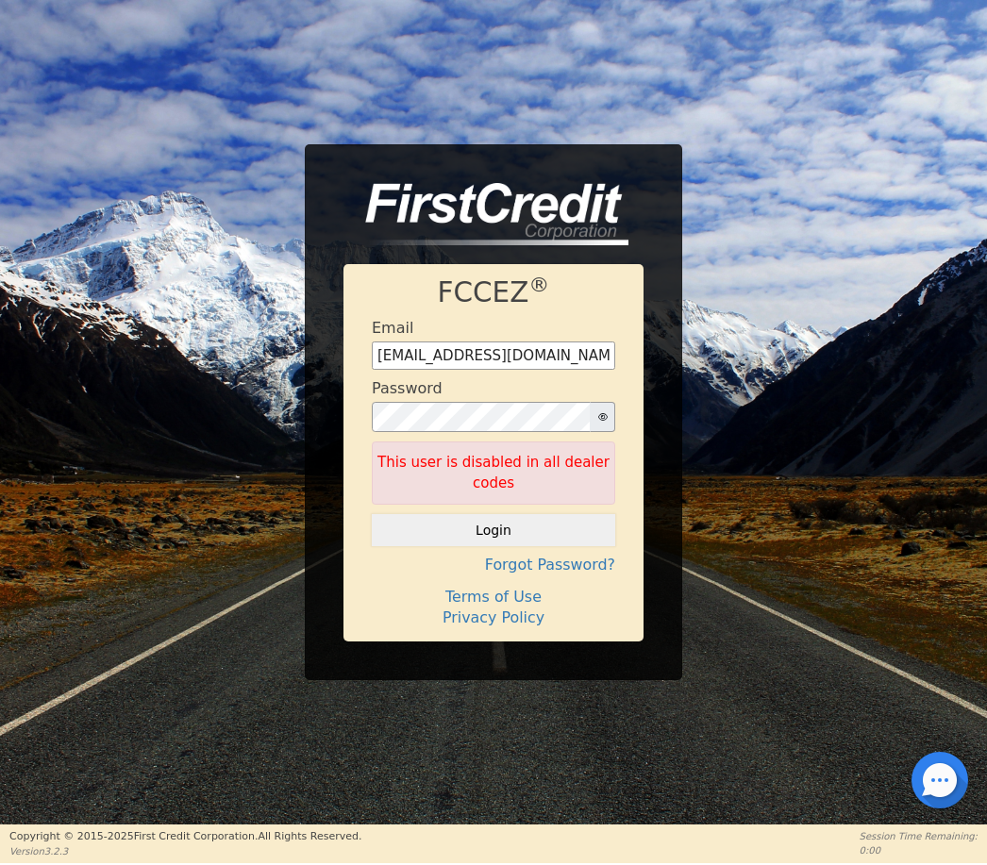 The width and height of the screenshot is (987, 865). Describe the element at coordinates (493, 356) in the screenshot. I see `input: Enter email` at that location.